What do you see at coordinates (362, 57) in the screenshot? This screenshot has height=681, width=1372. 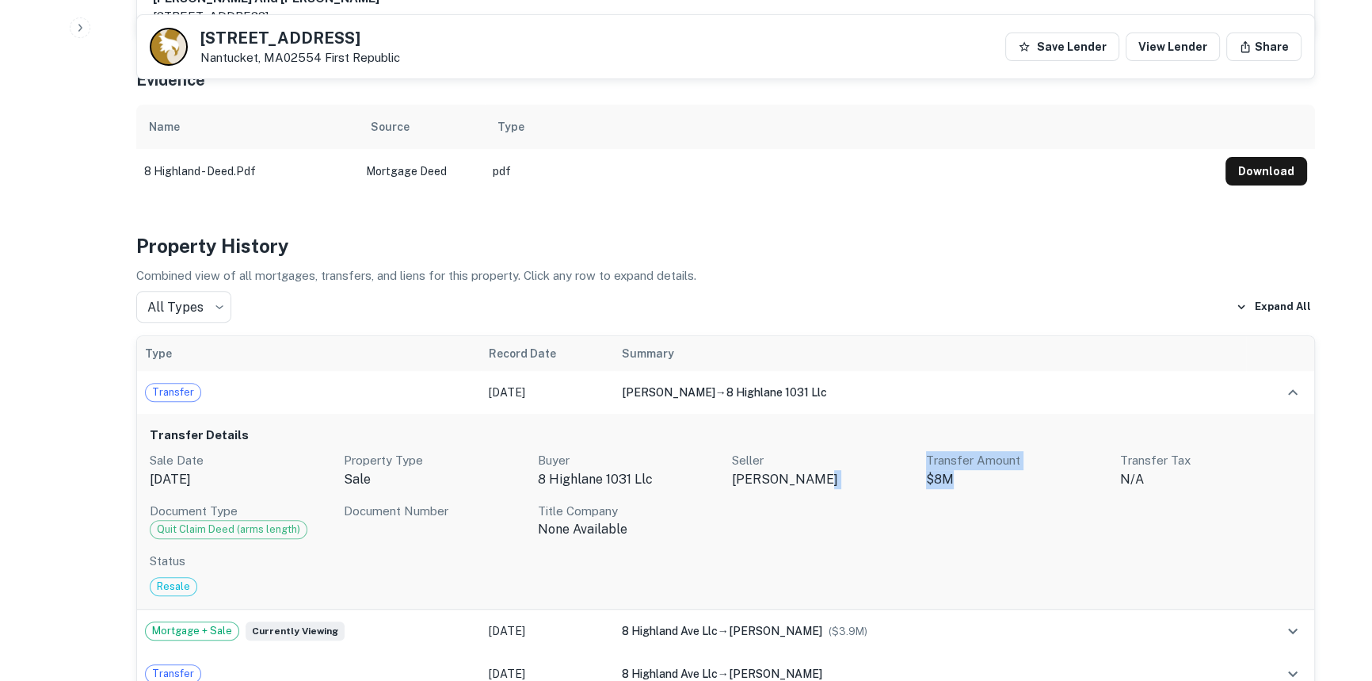 I see `a: First Republic` at bounding box center [362, 57].